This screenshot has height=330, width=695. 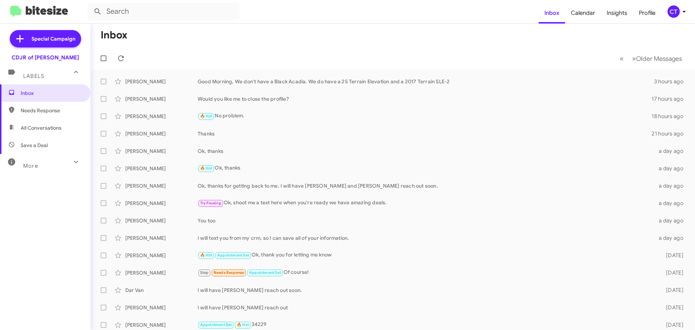 What do you see at coordinates (426, 325) in the screenshot?
I see `div: 34229` at bounding box center [426, 325].